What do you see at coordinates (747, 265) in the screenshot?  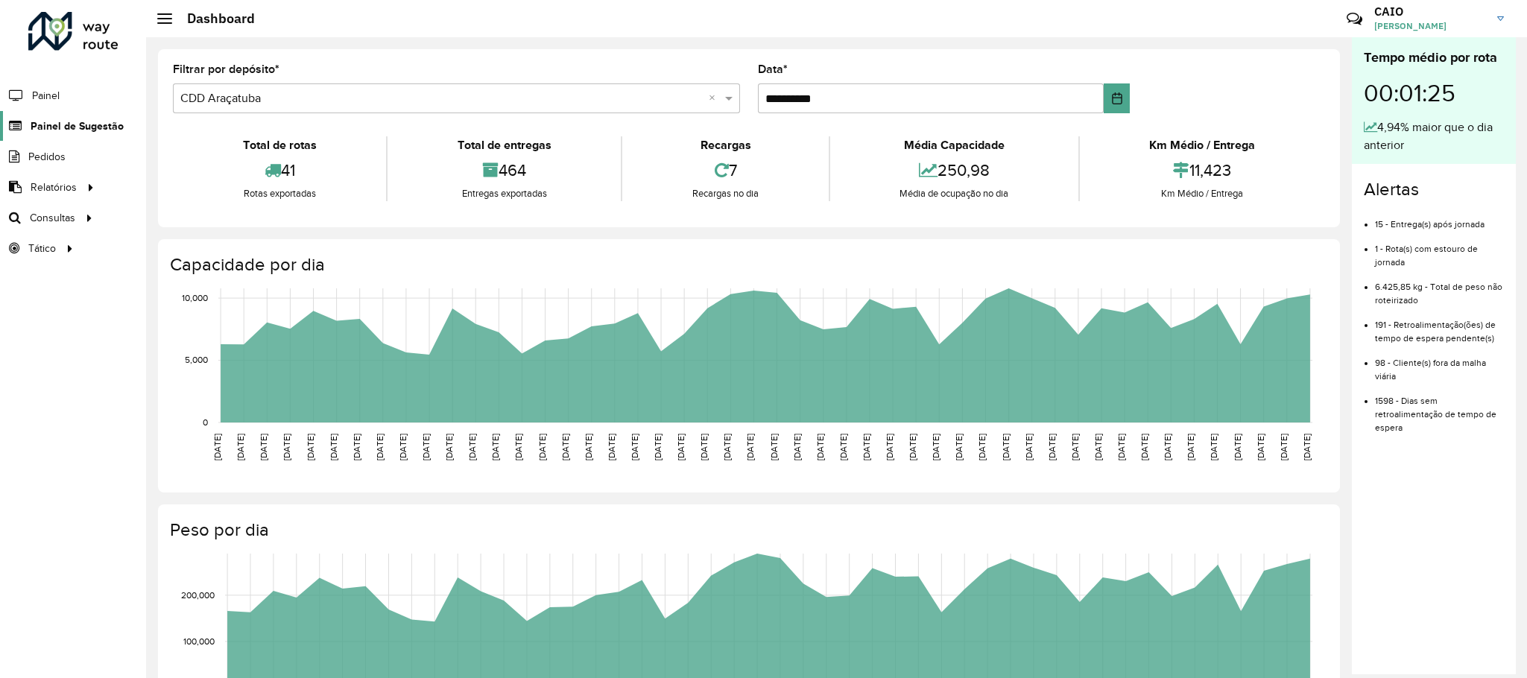 I see `h4: Capacidade por dia` at bounding box center [747, 265].